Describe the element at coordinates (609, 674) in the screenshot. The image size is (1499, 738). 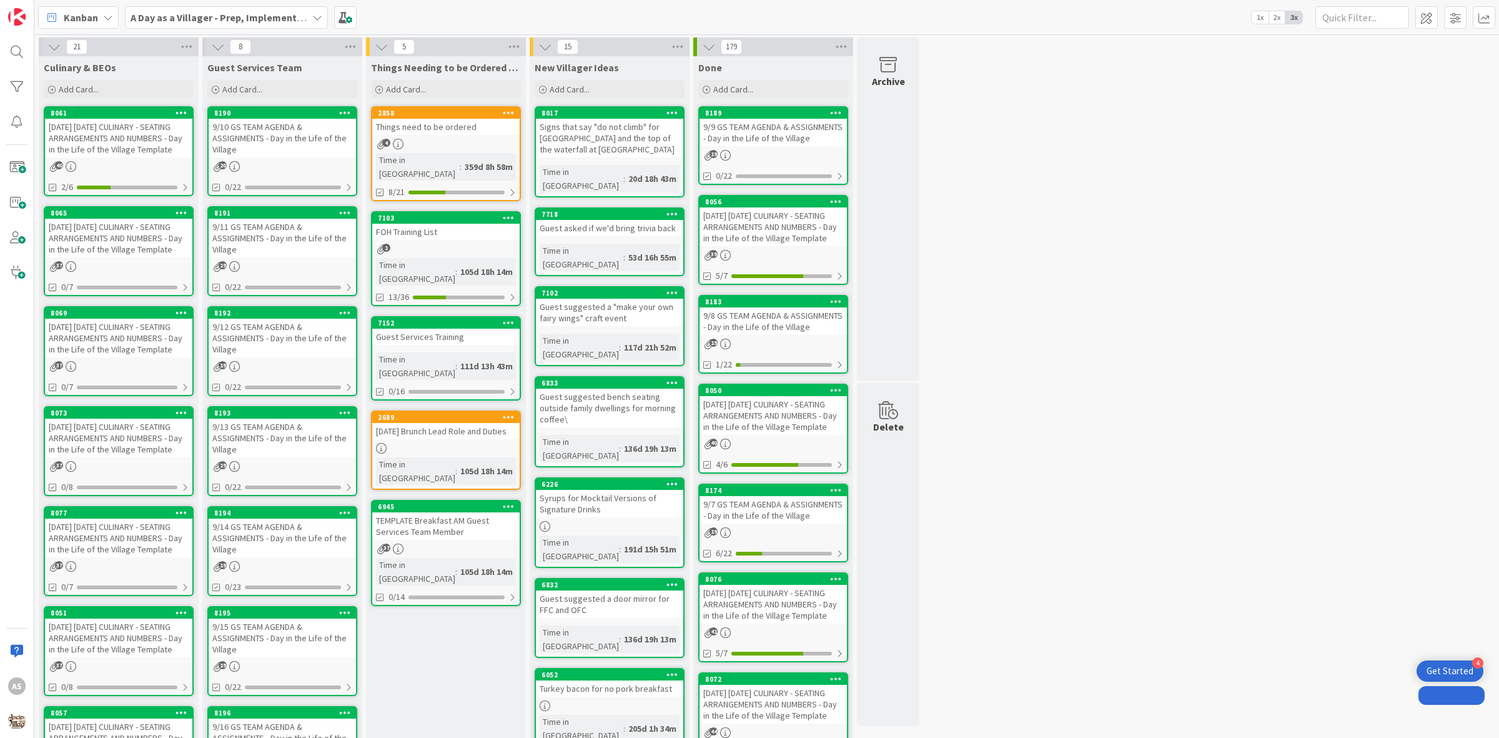
I see `div: 6052` at that location.